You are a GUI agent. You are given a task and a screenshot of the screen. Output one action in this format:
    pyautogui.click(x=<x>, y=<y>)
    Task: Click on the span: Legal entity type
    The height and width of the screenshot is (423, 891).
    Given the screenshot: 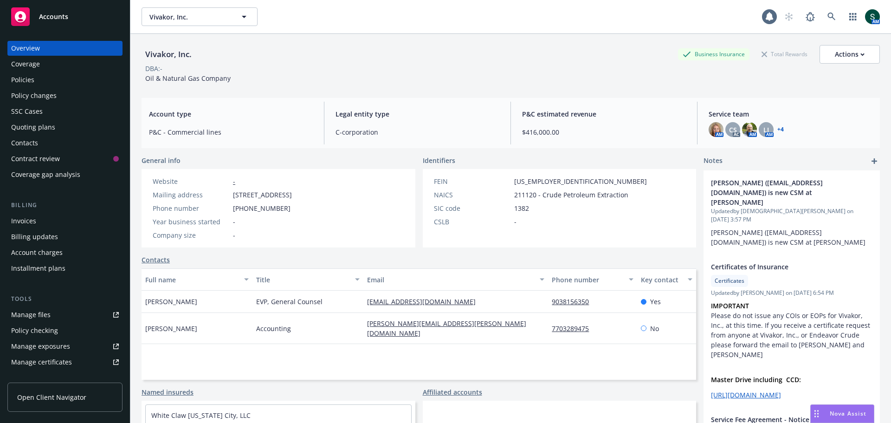 What is the action you would take?
    pyautogui.click(x=417, y=114)
    